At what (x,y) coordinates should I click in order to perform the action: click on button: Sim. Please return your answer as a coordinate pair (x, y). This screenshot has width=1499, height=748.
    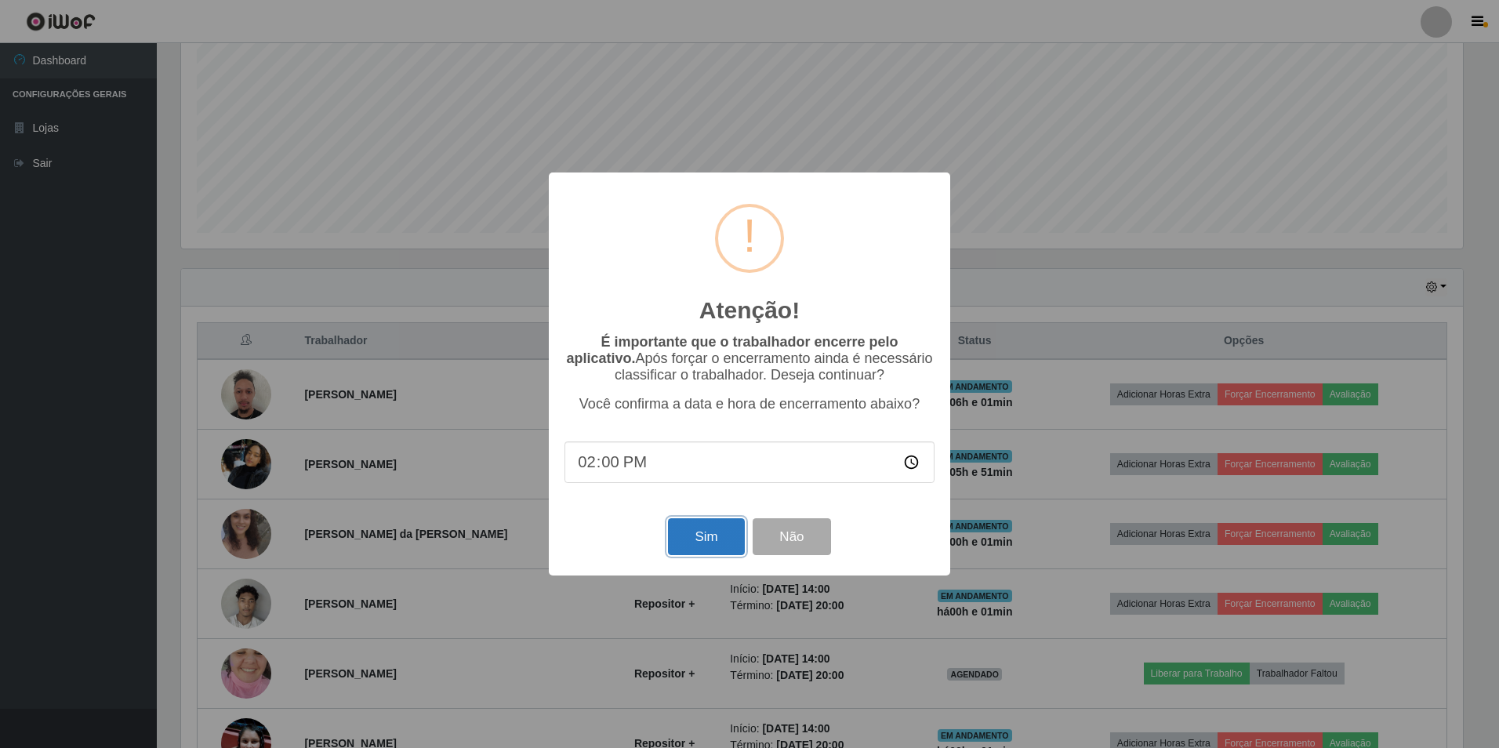
    Looking at the image, I should click on (706, 536).